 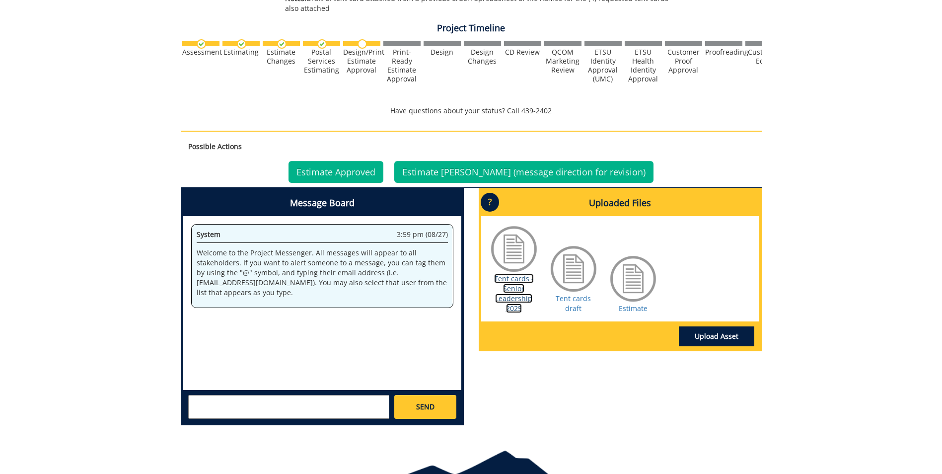 What do you see at coordinates (442, 52) in the screenshot?
I see `div: Design` at bounding box center [442, 52].